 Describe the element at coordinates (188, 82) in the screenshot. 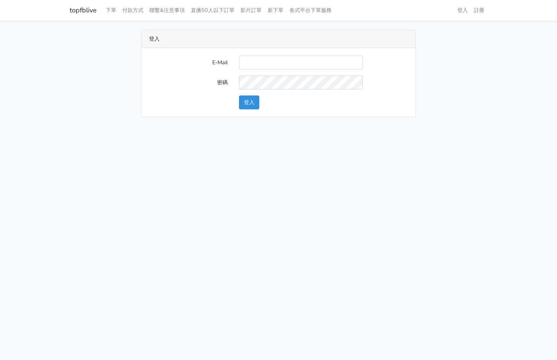

I see `label: 密碼` at that location.